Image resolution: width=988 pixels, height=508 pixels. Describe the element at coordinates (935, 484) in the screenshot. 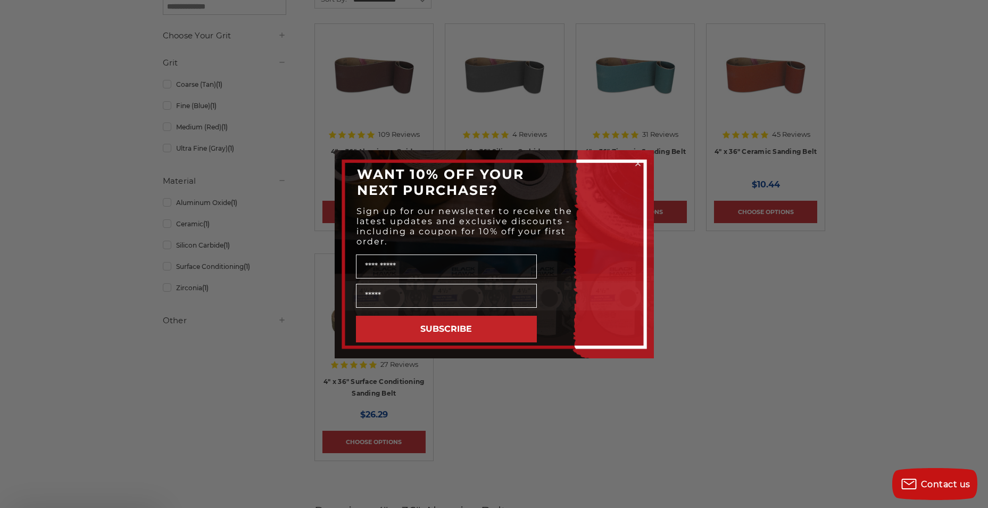

I see `button: Contact us` at that location.